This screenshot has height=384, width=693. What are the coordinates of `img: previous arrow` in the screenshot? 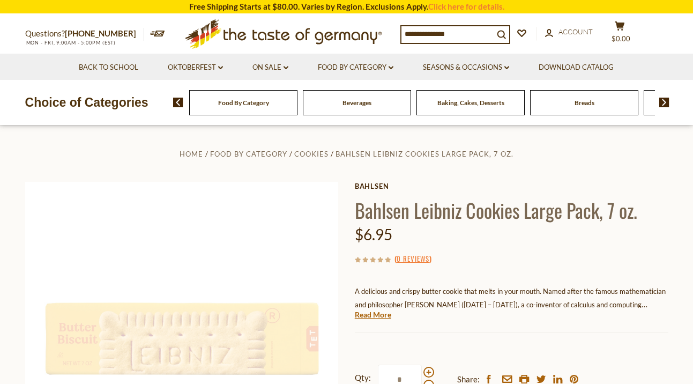 It's located at (178, 102).